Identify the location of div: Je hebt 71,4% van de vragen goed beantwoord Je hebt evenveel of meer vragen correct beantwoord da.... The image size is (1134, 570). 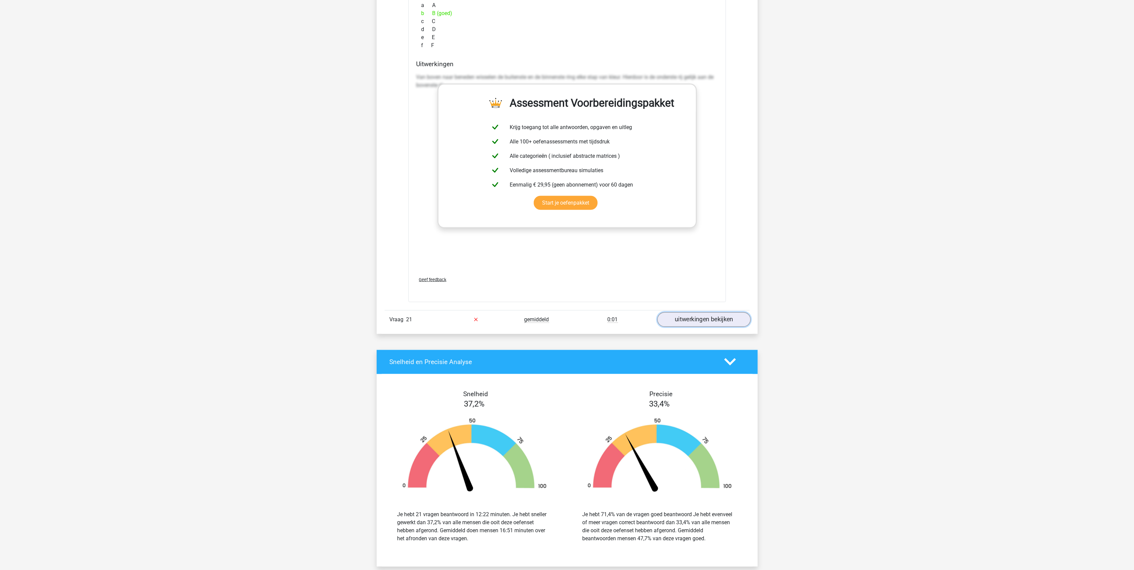
(660, 526).